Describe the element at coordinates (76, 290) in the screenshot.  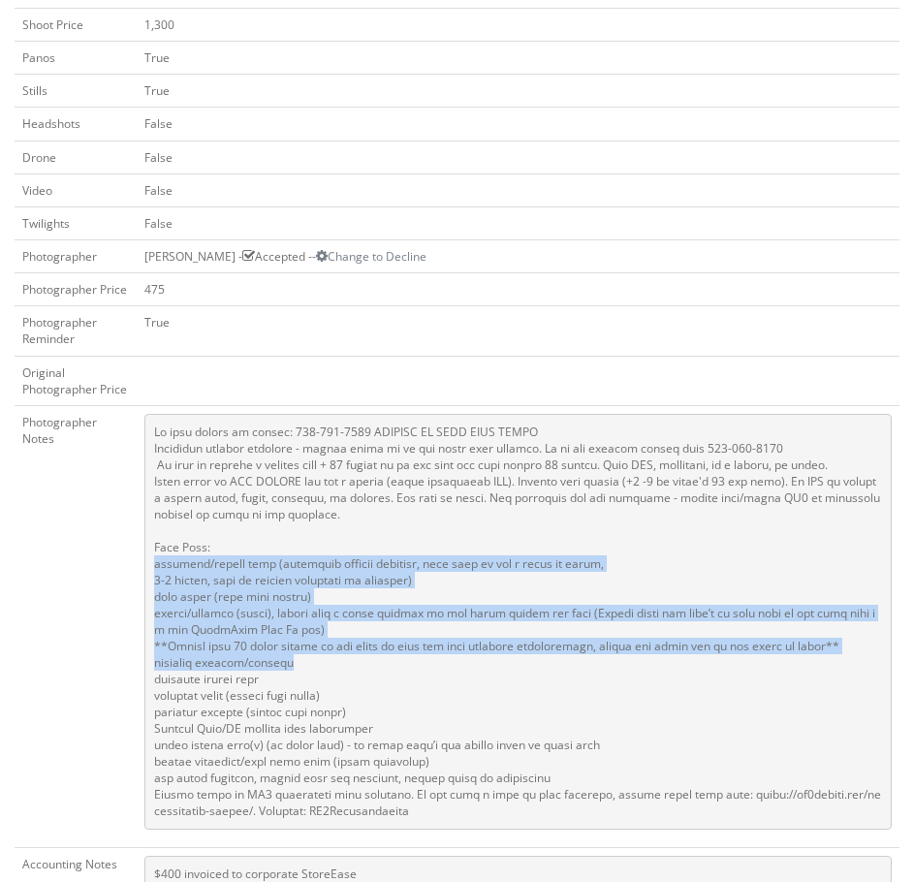
I see `td: Photographer Price` at that location.